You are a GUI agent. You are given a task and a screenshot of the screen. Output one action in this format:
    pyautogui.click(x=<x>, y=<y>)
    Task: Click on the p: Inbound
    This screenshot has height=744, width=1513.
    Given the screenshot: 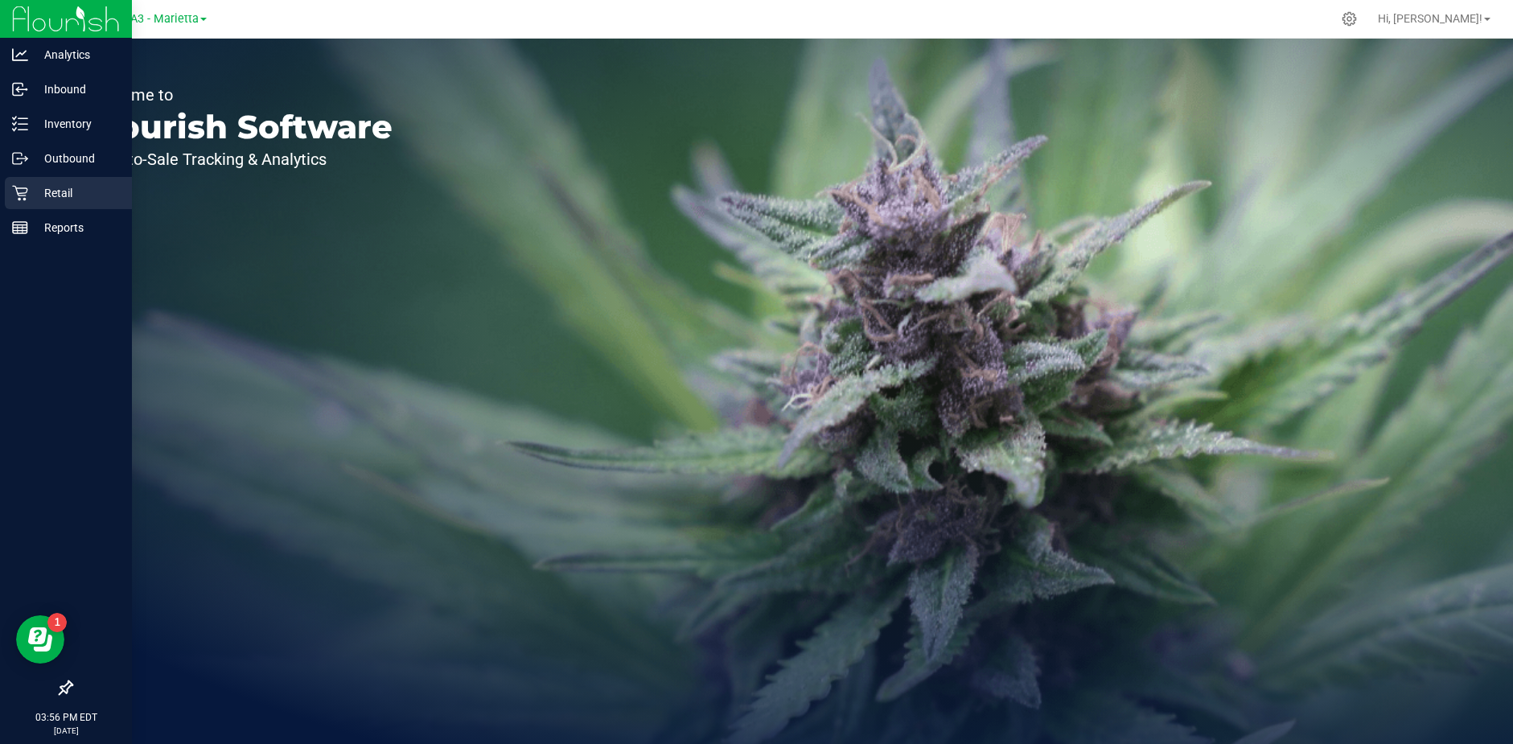 What is the action you would take?
    pyautogui.click(x=76, y=89)
    